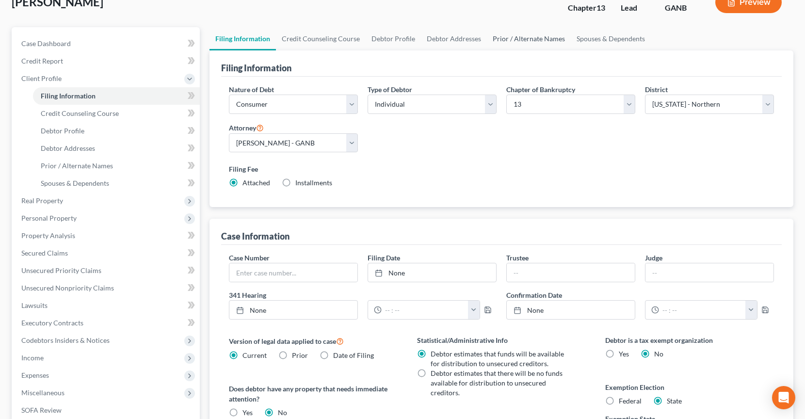  Describe the element at coordinates (107, 410) in the screenshot. I see `a: SOFA Review` at that location.